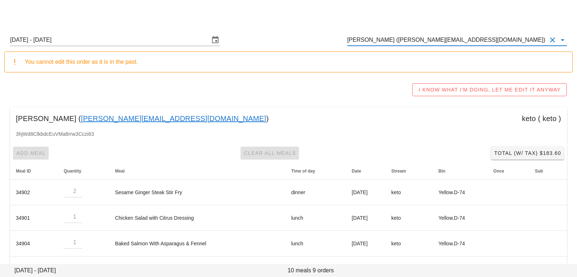  What do you see at coordinates (34, 192) in the screenshot?
I see `td: 34902` at bounding box center [34, 192].